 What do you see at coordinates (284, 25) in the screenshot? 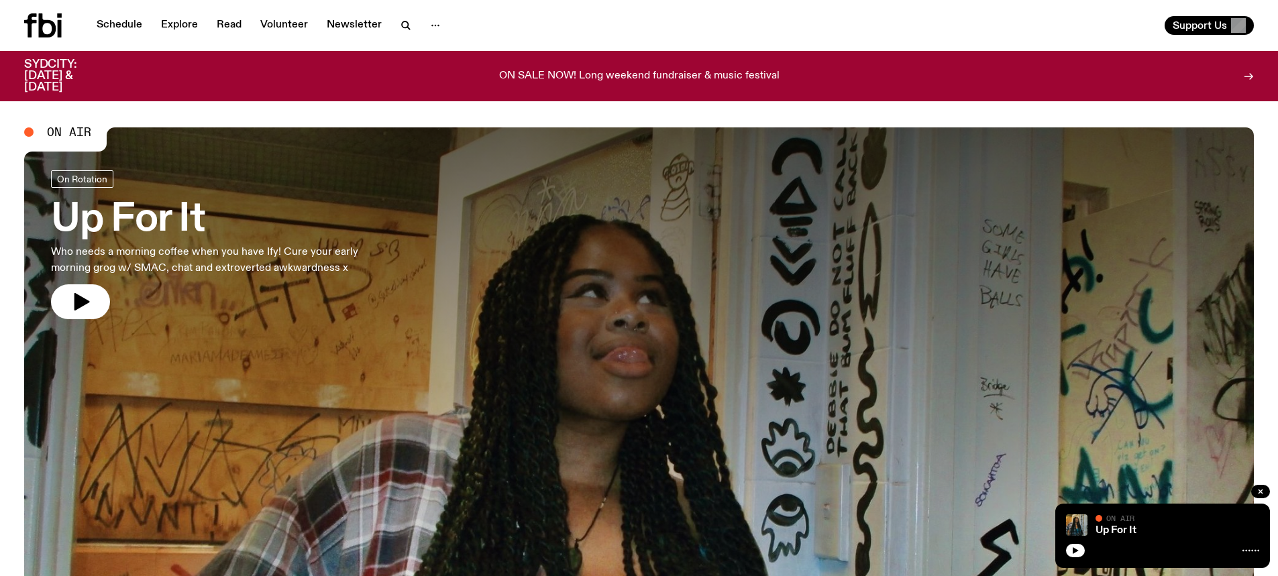
I see `a: Volunteer` at bounding box center [284, 25].